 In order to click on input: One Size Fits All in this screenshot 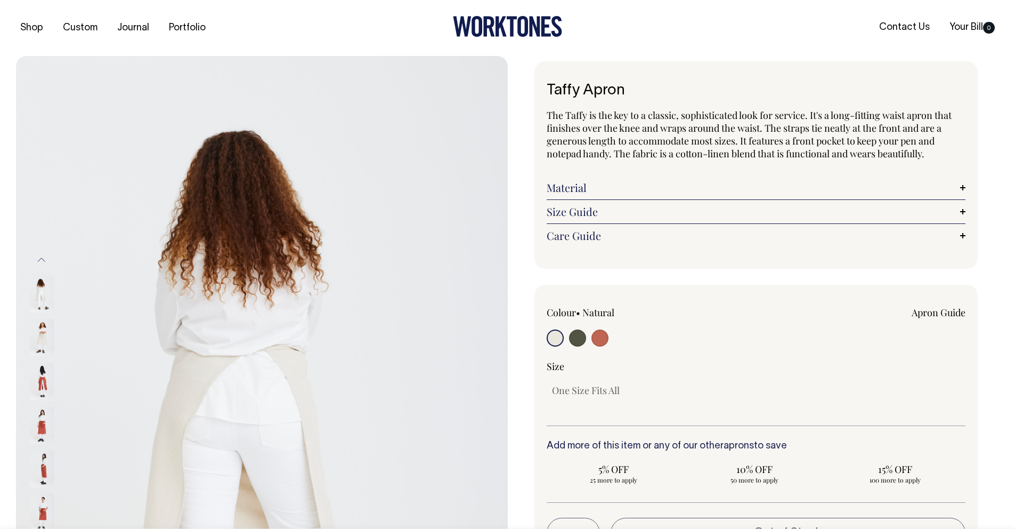, I will do `click(586, 390)`.